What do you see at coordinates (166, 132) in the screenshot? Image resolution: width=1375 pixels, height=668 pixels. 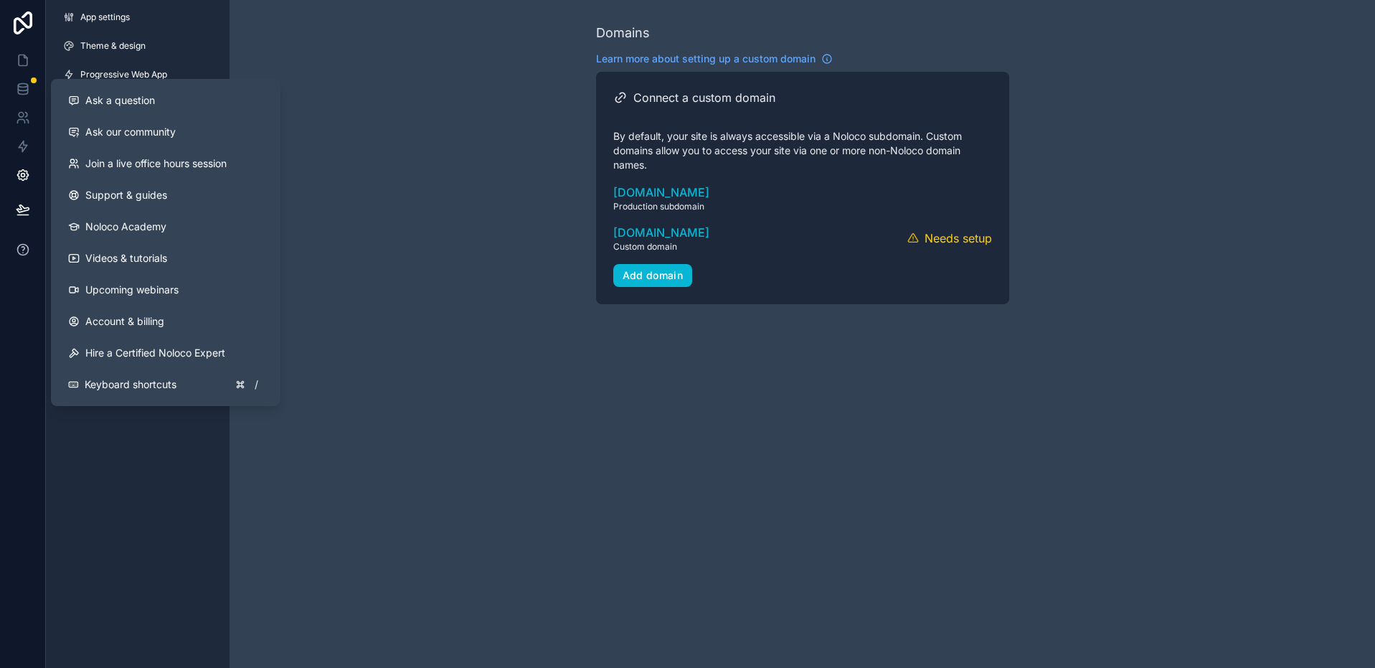 I see `a: Ask our community` at bounding box center [166, 132].